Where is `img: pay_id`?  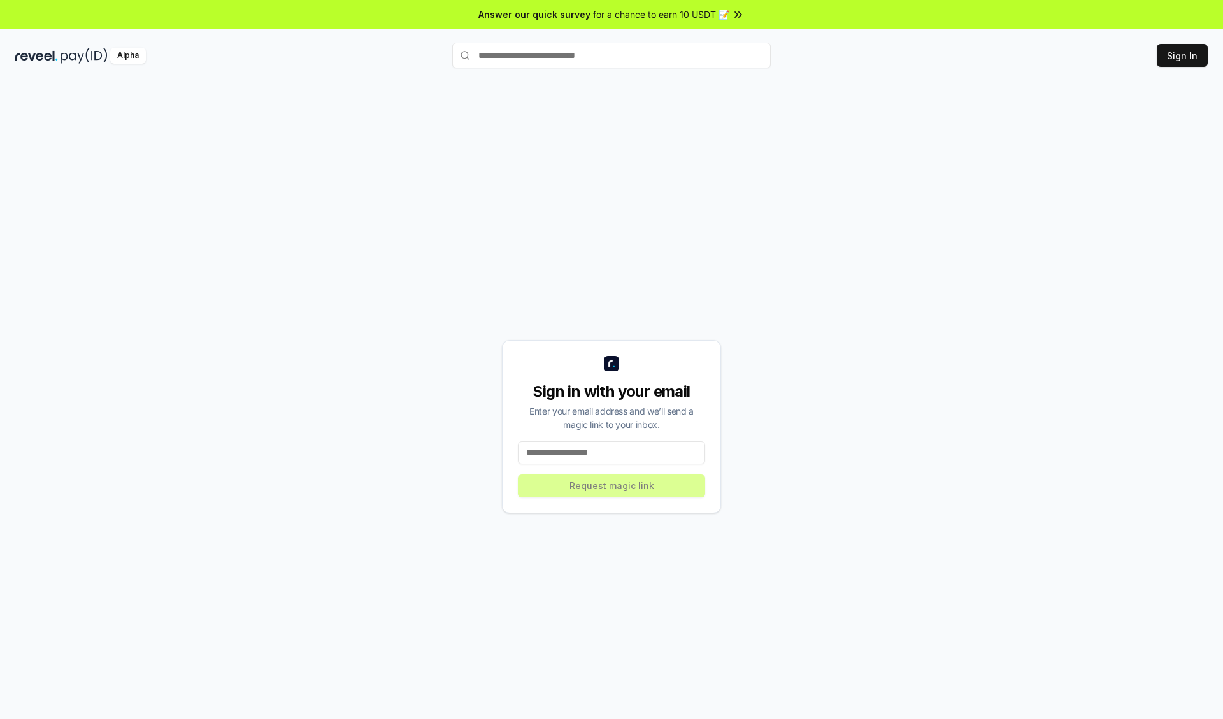 img: pay_id is located at coordinates (84, 55).